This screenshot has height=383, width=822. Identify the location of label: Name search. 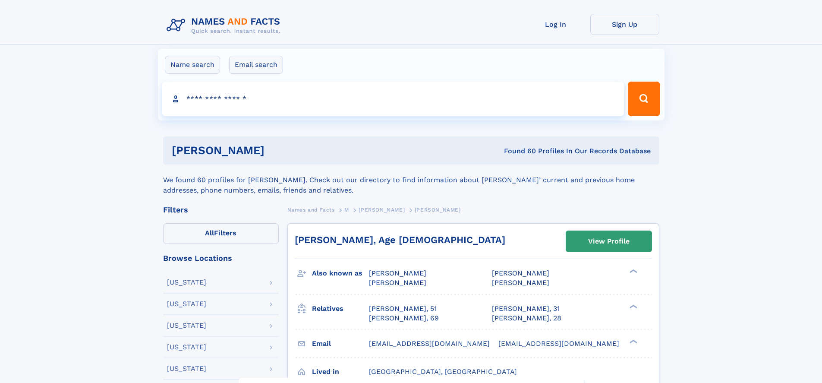
(192, 65).